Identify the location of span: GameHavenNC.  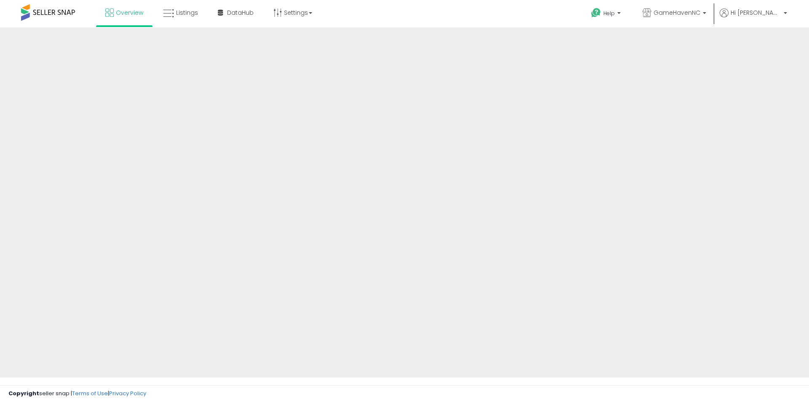
(677, 13).